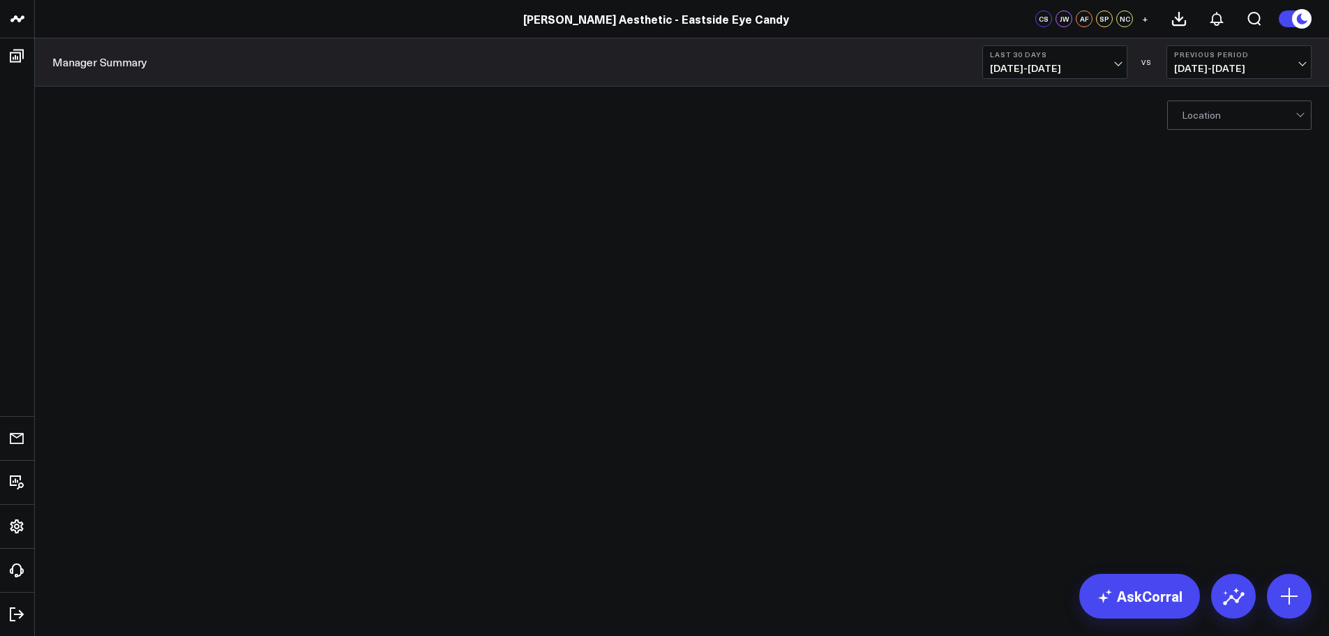 This screenshot has height=636, width=1329. What do you see at coordinates (1105, 19) in the screenshot?
I see `div: SP` at bounding box center [1105, 19].